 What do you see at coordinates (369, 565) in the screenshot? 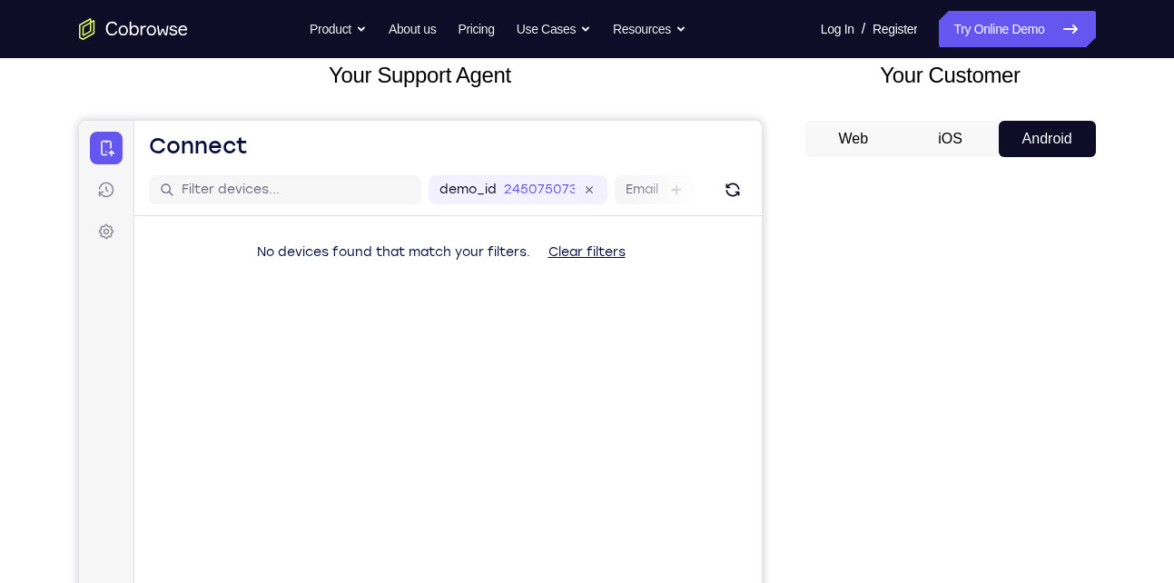
I see `button: 6-digit code` at bounding box center [369, 565].